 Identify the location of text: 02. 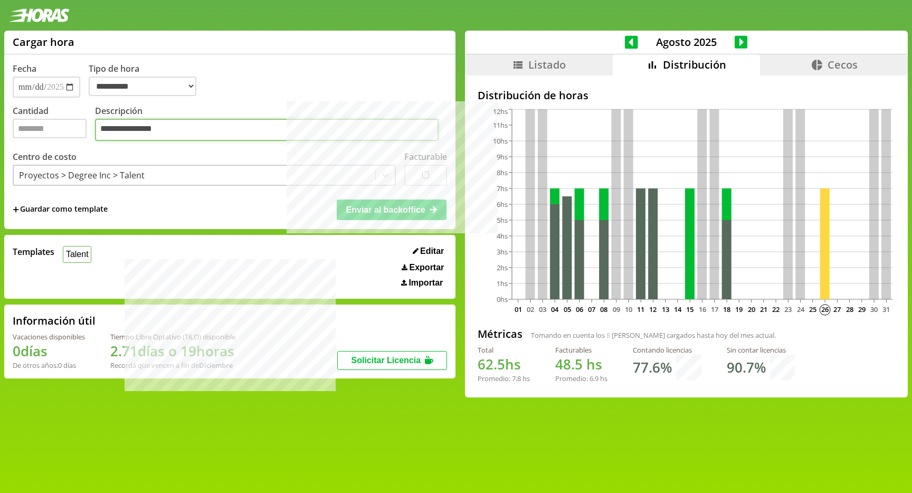
(530, 309).